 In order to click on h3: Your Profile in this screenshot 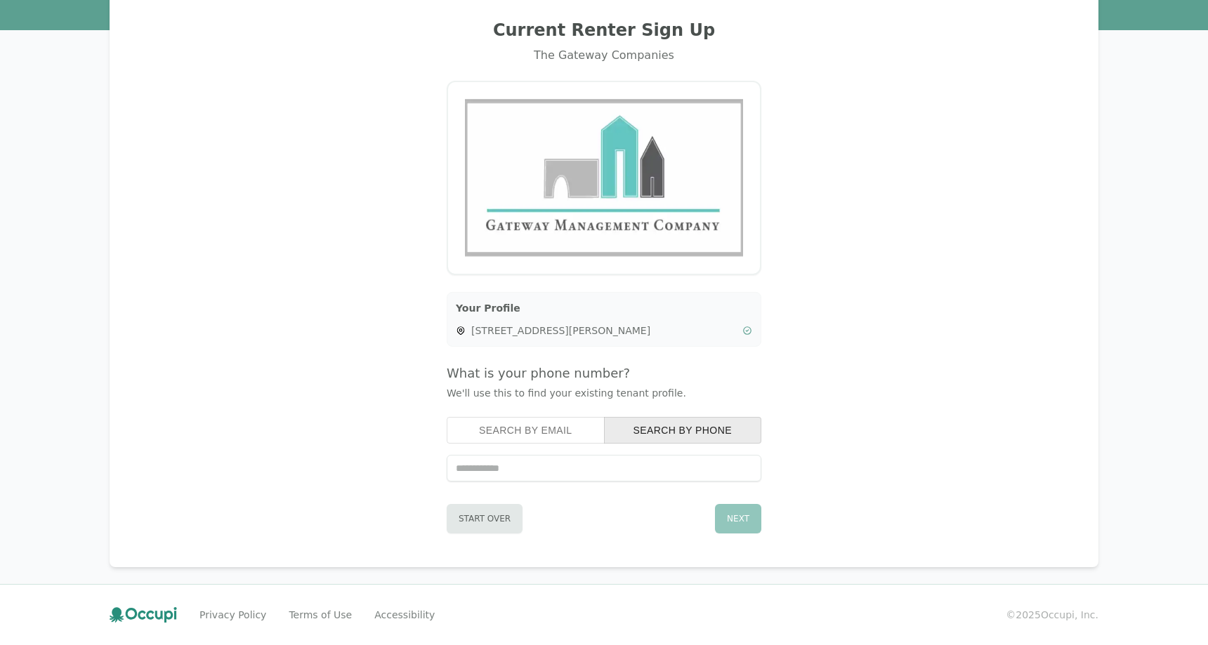, I will do `click(604, 308)`.